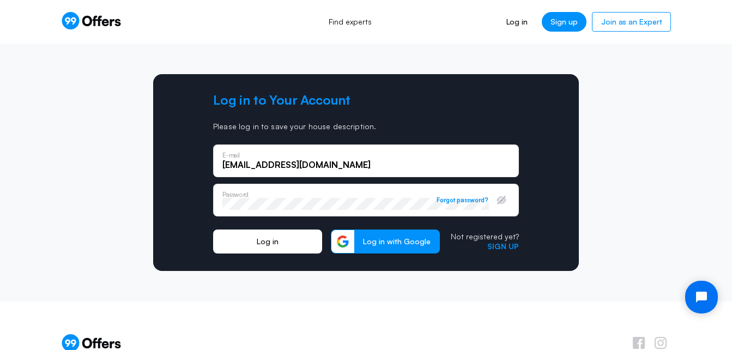  Describe the element at coordinates (517, 22) in the screenshot. I see `a: Log in` at that location.